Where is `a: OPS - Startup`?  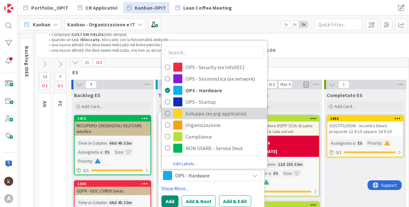 a: OPS - Startup is located at coordinates (215, 102).